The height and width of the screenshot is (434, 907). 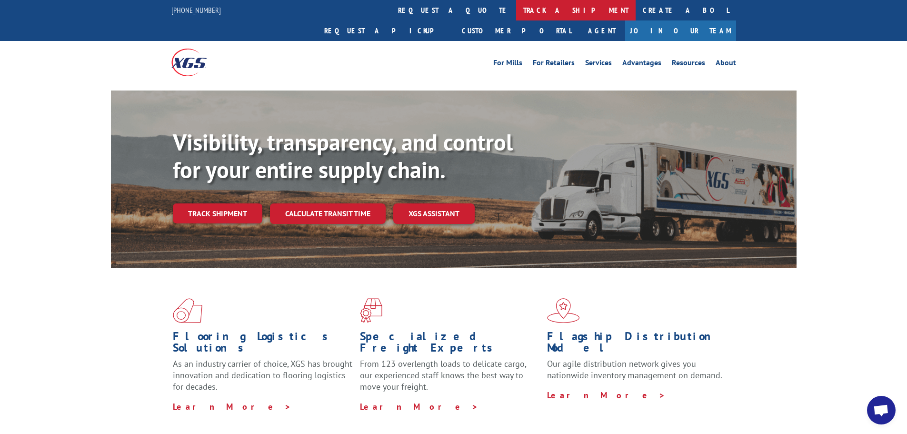 I want to click on a: Request a pickup, so click(x=386, y=30).